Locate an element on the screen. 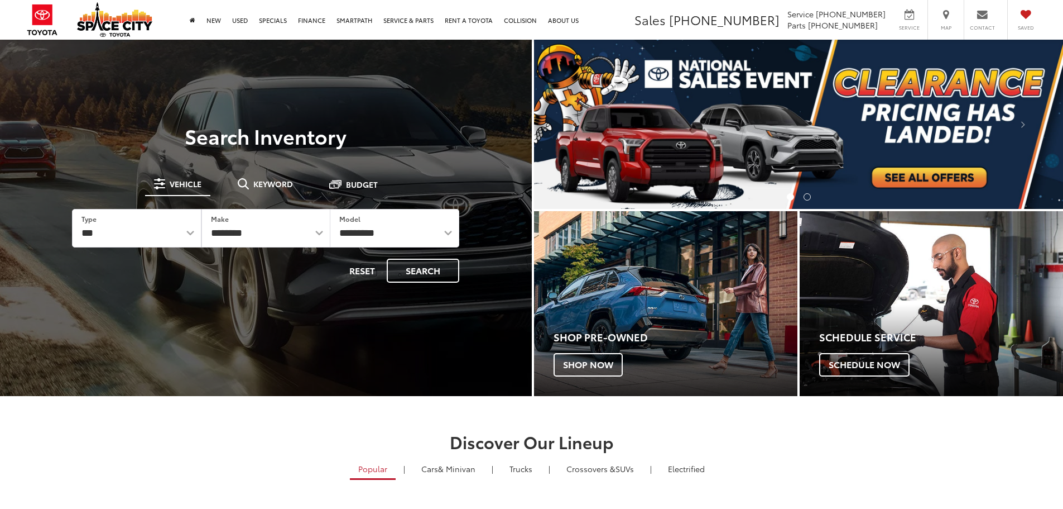  button: Click to view next picture. is located at coordinates (1024, 124).